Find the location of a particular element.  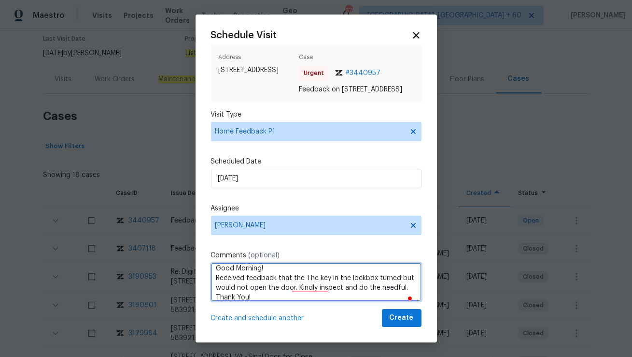

button: Create is located at coordinates (402, 317).